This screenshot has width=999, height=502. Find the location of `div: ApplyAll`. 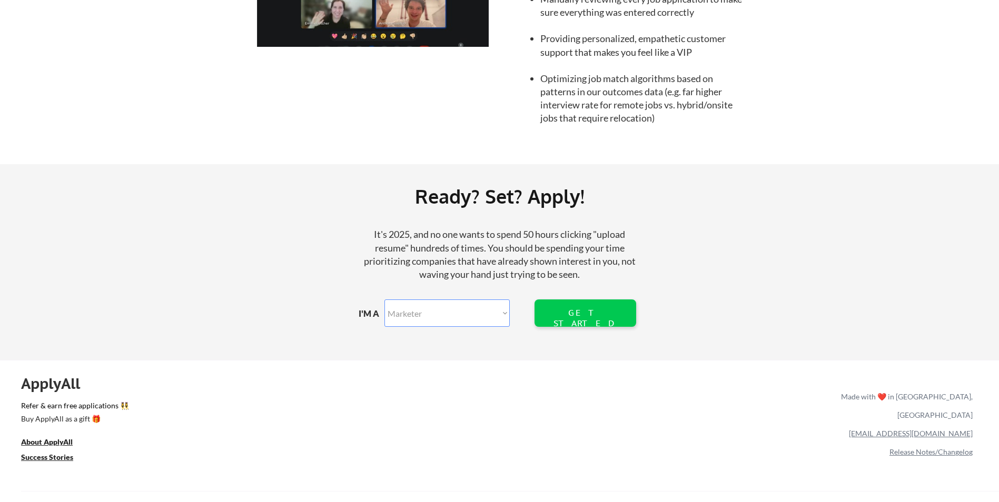

div: ApplyAll is located at coordinates (56, 384).